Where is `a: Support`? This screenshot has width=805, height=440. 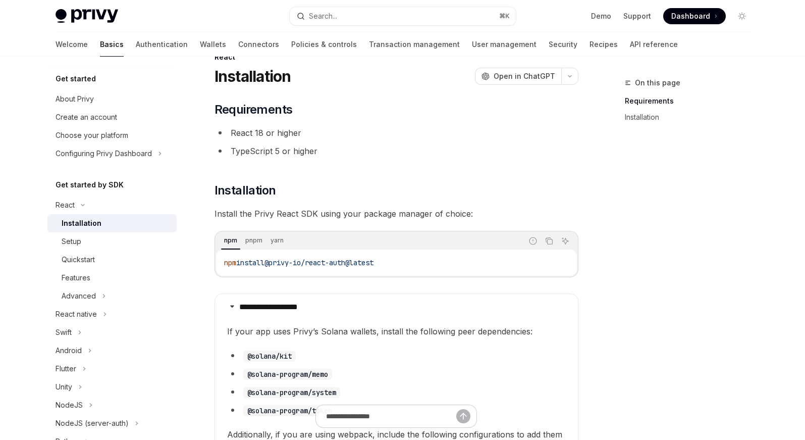
a: Support is located at coordinates (637, 16).